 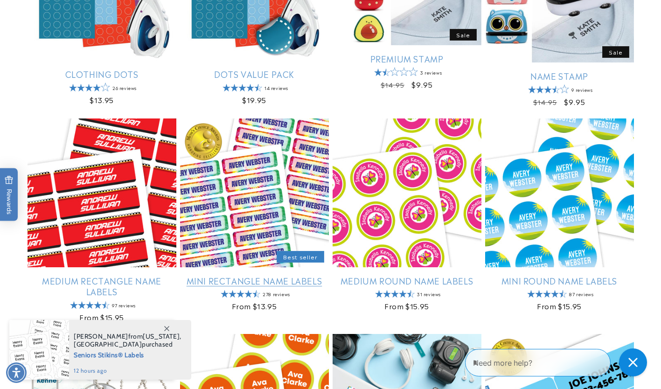 I want to click on button: Close gorgias live chat, so click(x=168, y=17).